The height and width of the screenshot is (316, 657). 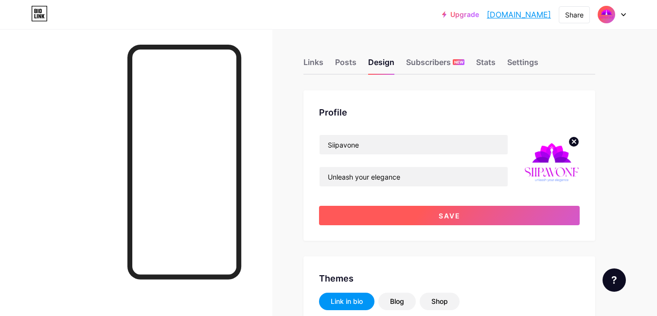 What do you see at coordinates (413, 177) in the screenshot?
I see `input: Bio` at bounding box center [413, 177].